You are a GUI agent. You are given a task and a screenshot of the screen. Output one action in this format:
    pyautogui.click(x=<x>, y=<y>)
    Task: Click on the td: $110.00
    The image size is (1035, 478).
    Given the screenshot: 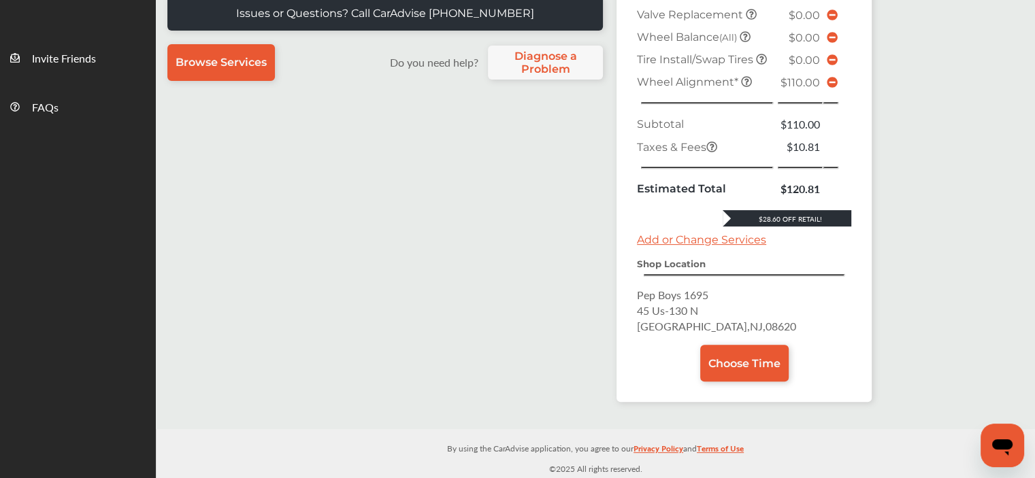 What is the action you would take?
    pyautogui.click(x=800, y=124)
    